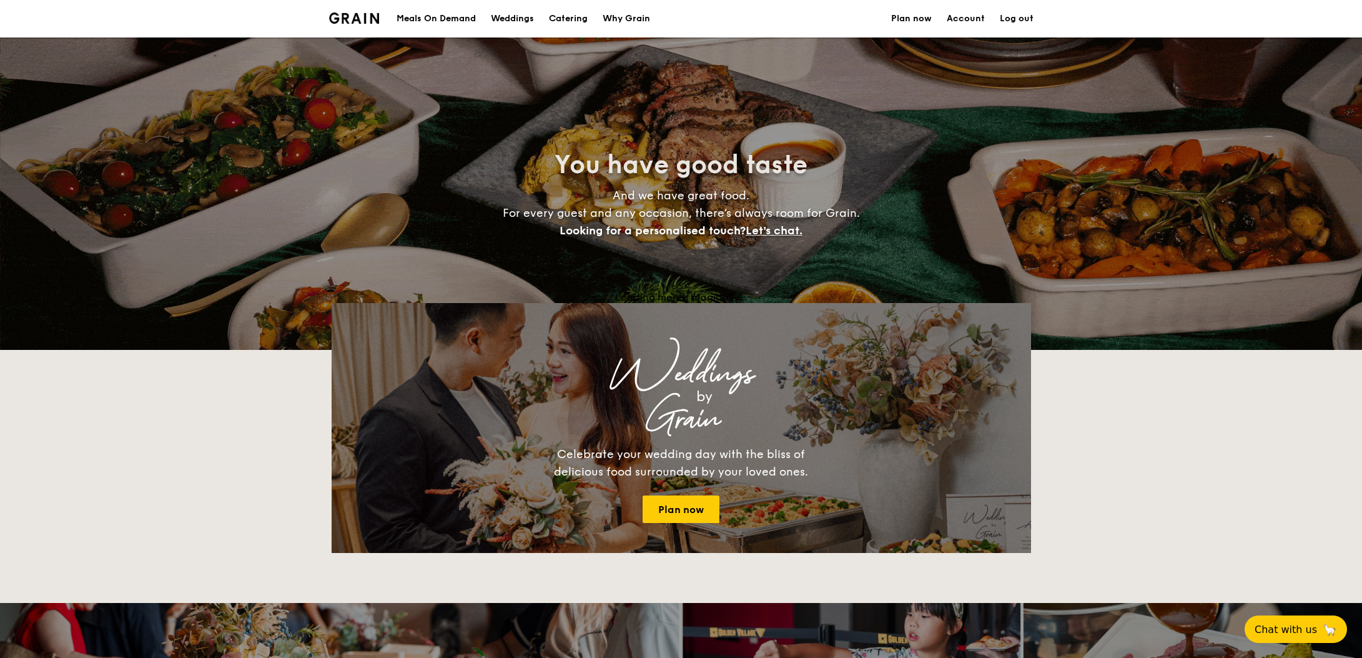 The width and height of the screenshot is (1362, 658). What do you see at coordinates (1286, 629) in the screenshot?
I see `span: Chat with us` at bounding box center [1286, 629].